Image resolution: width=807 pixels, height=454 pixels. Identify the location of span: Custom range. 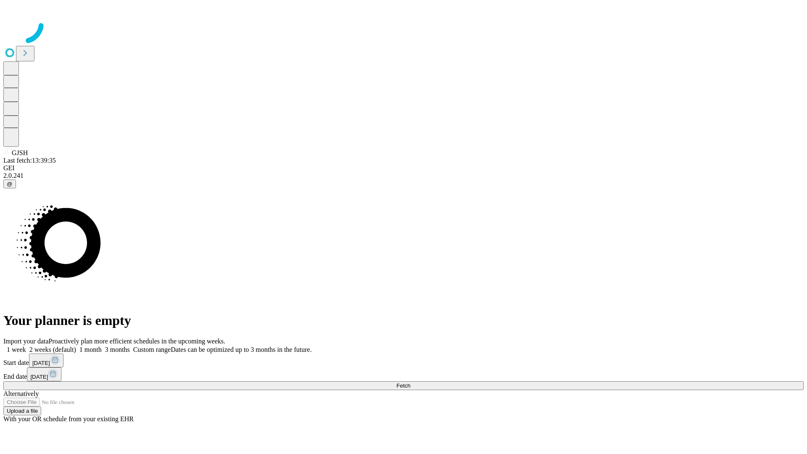
(152, 349).